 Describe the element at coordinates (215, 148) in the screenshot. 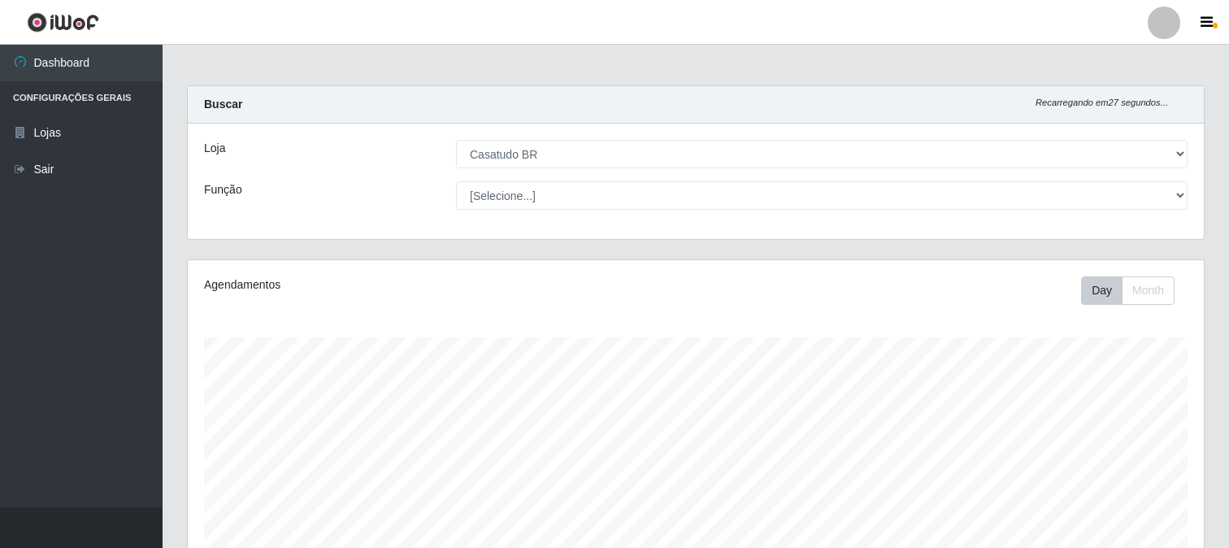

I see `label: Loja` at that location.